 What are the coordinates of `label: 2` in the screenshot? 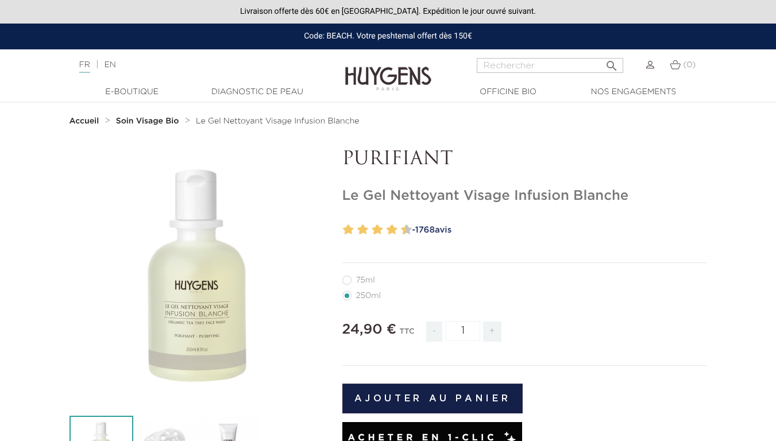 It's located at (349, 230).